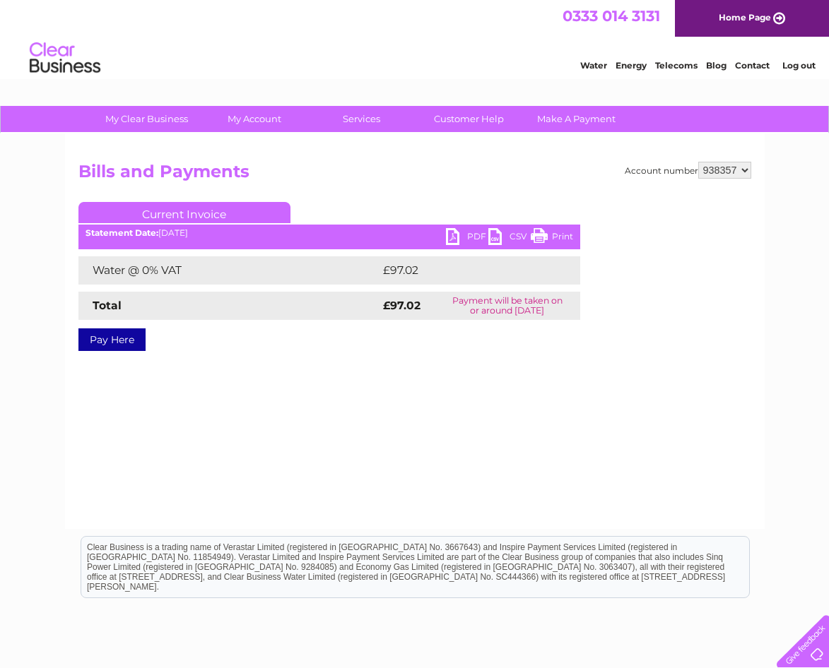  What do you see at coordinates (611, 16) in the screenshot?
I see `span: 0333 014 3131` at bounding box center [611, 16].